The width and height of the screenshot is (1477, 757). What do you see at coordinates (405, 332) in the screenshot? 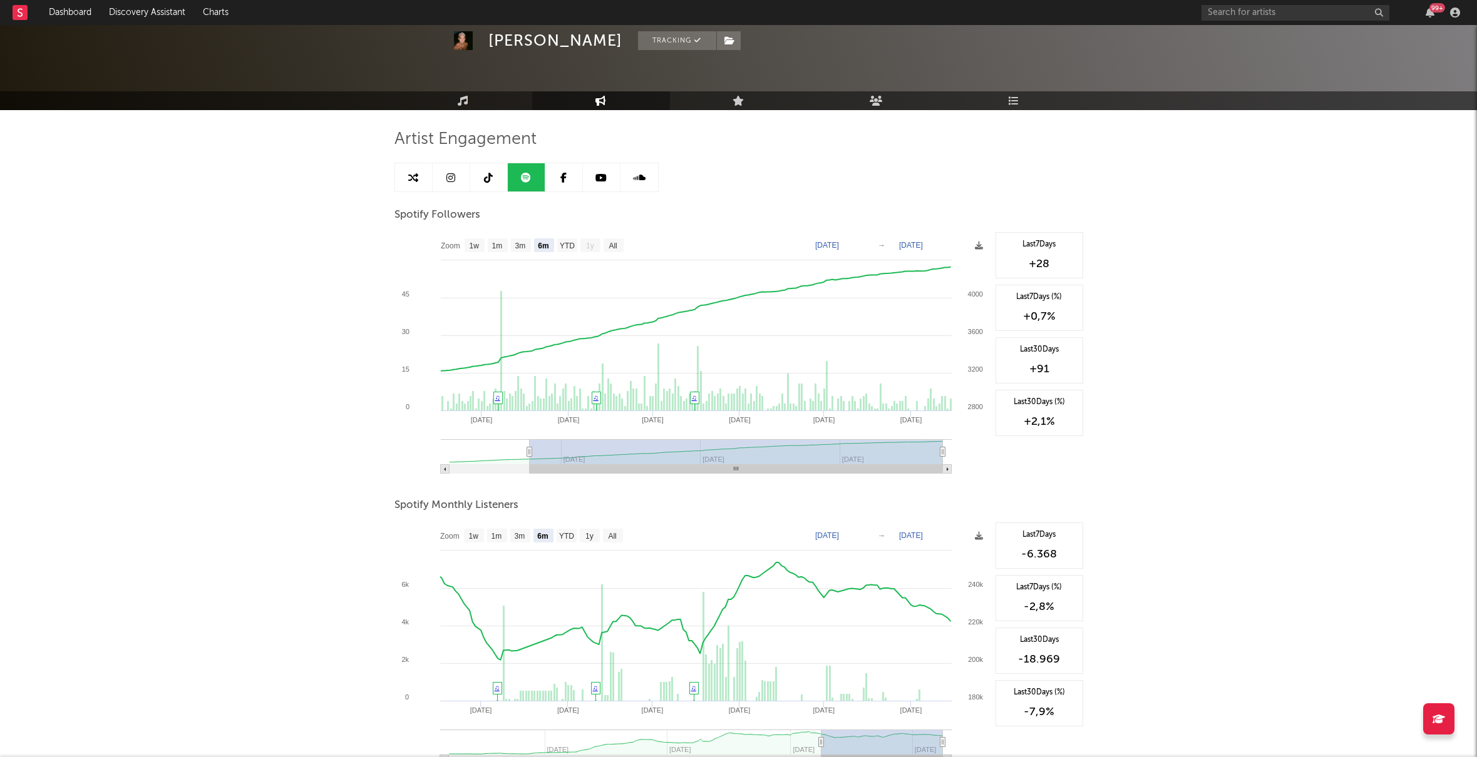
I see `text: 30` at bounding box center [405, 332].